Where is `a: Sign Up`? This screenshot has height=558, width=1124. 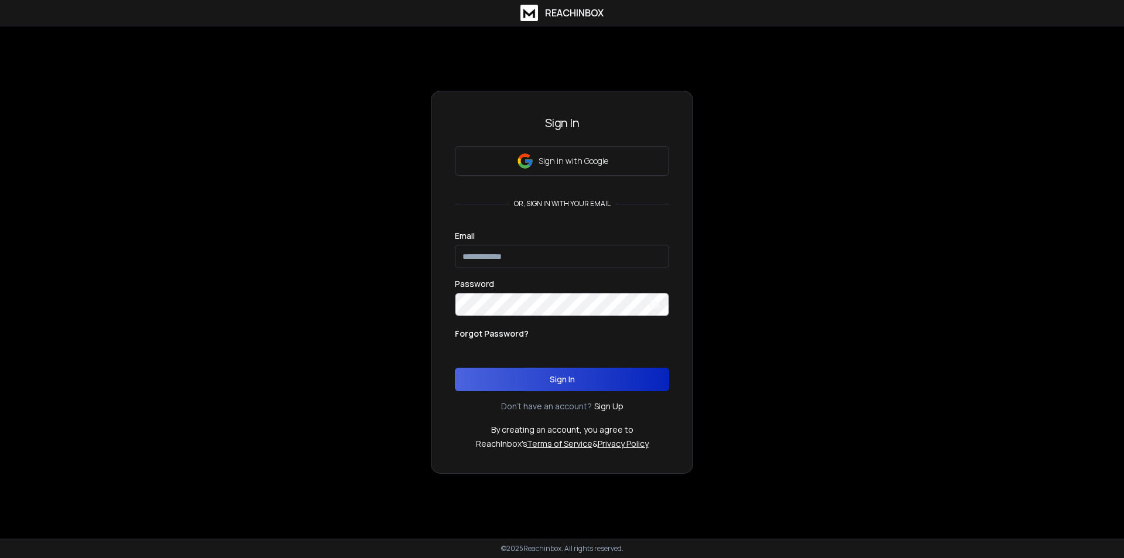 a: Sign Up is located at coordinates (609, 406).